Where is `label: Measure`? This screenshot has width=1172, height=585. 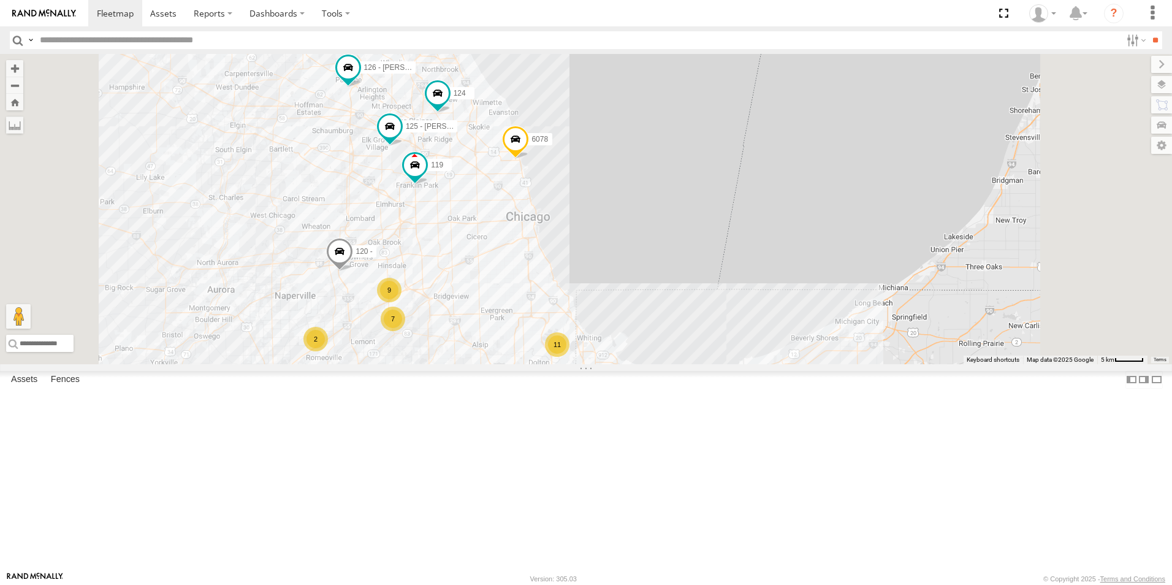
label: Measure is located at coordinates (15, 125).